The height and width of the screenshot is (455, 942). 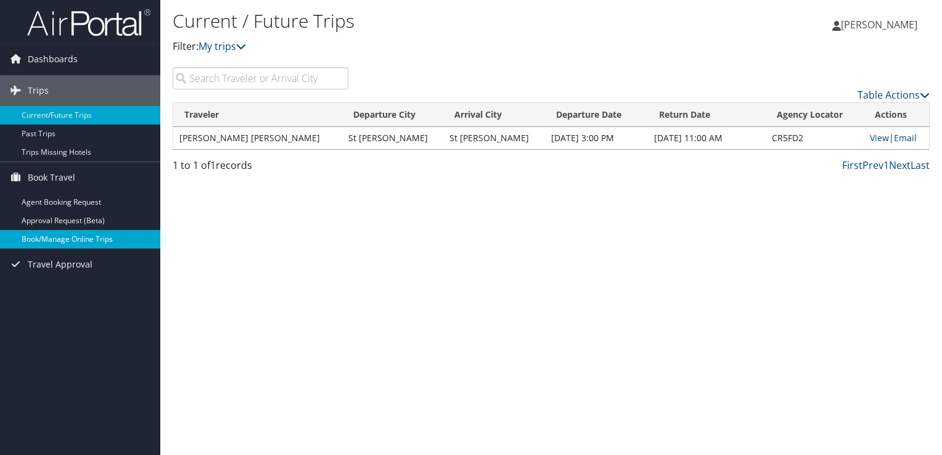 What do you see at coordinates (706, 115) in the screenshot?
I see `th: Return Date: activate to sort column ascending` at bounding box center [706, 115].